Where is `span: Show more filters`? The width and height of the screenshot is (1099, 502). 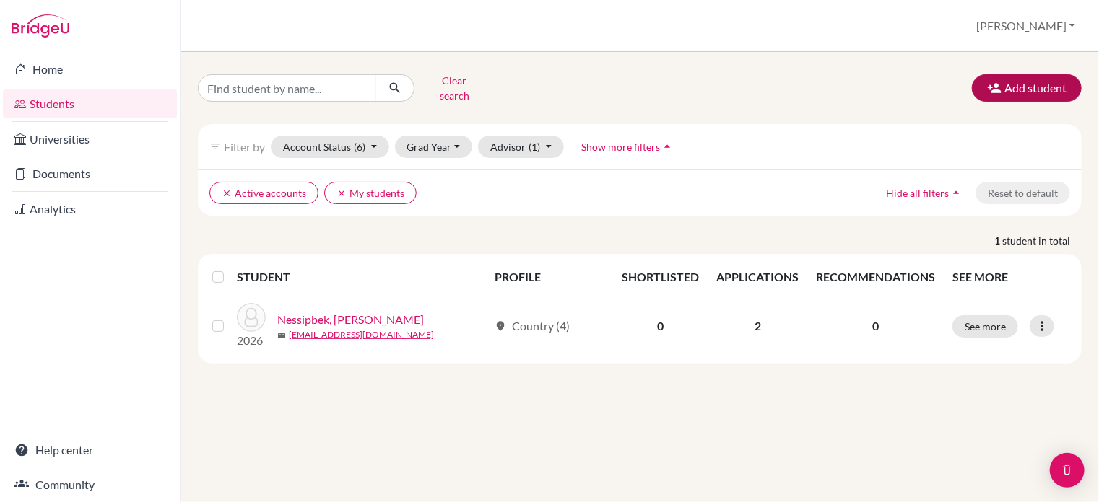 span: Show more filters is located at coordinates (621, 147).